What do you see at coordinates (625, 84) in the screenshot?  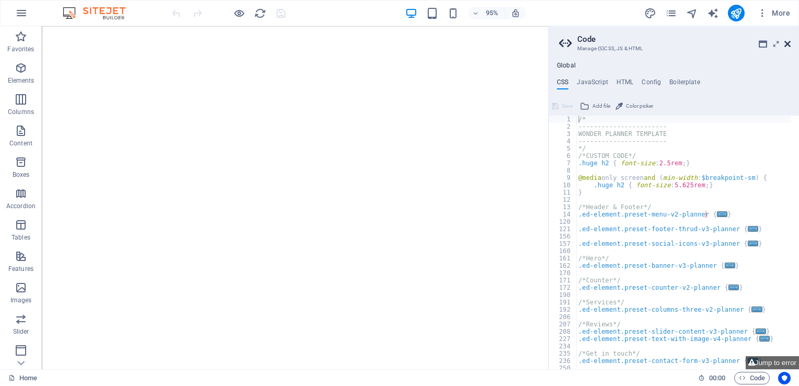 I see `h4: HTML` at bounding box center [625, 84].